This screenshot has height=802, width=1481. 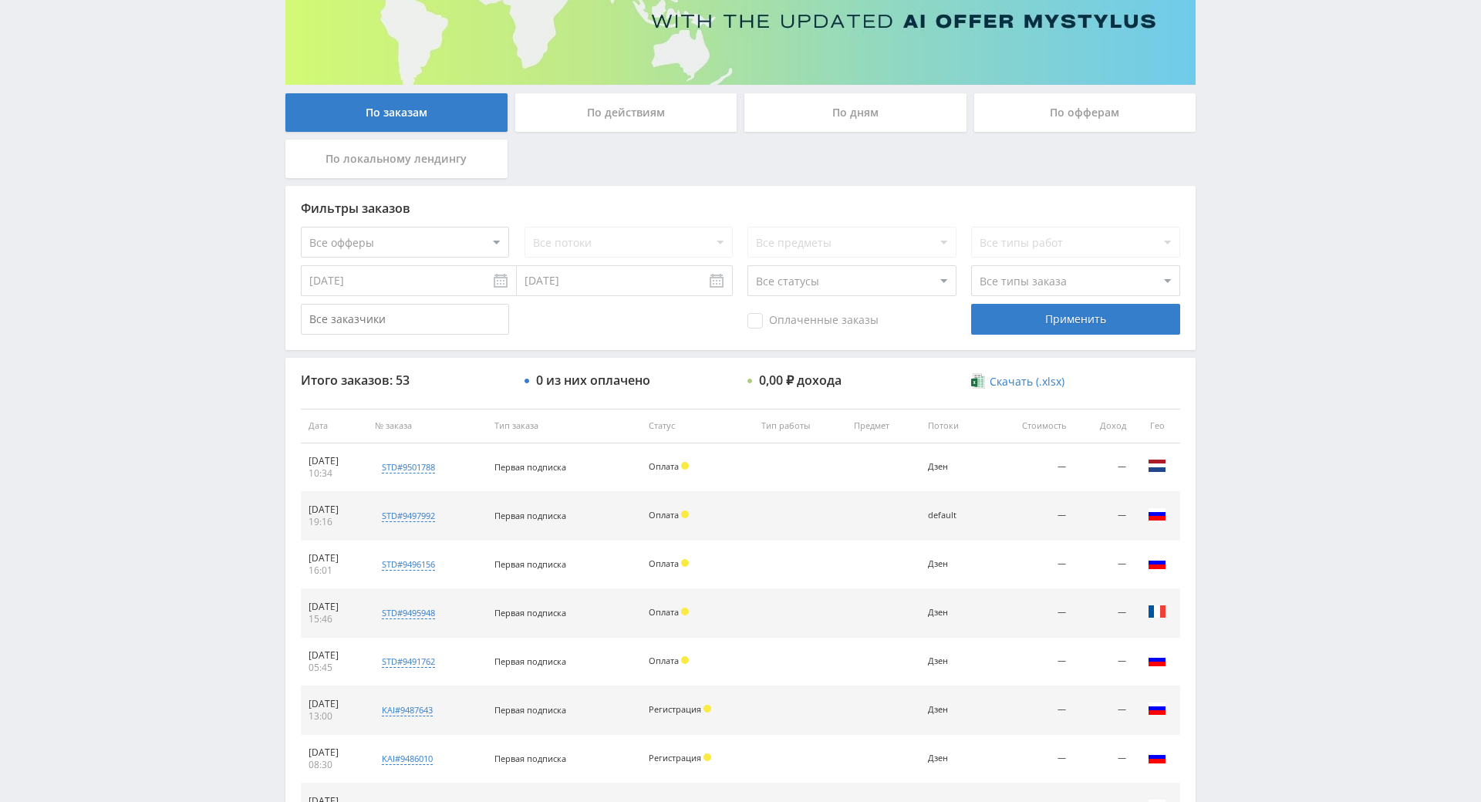 What do you see at coordinates (855, 113) in the screenshot?
I see `div: По дням` at bounding box center [855, 113].